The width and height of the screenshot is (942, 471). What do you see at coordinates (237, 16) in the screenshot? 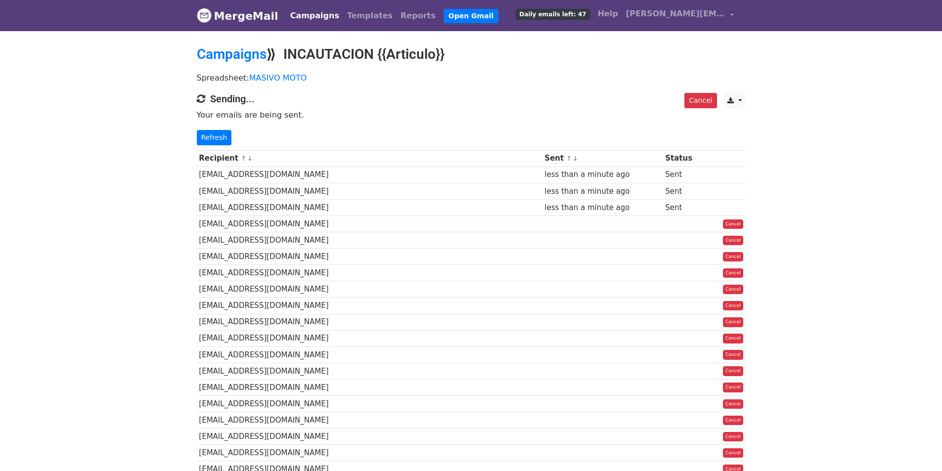
I see `a: MergeMail` at bounding box center [237, 16].